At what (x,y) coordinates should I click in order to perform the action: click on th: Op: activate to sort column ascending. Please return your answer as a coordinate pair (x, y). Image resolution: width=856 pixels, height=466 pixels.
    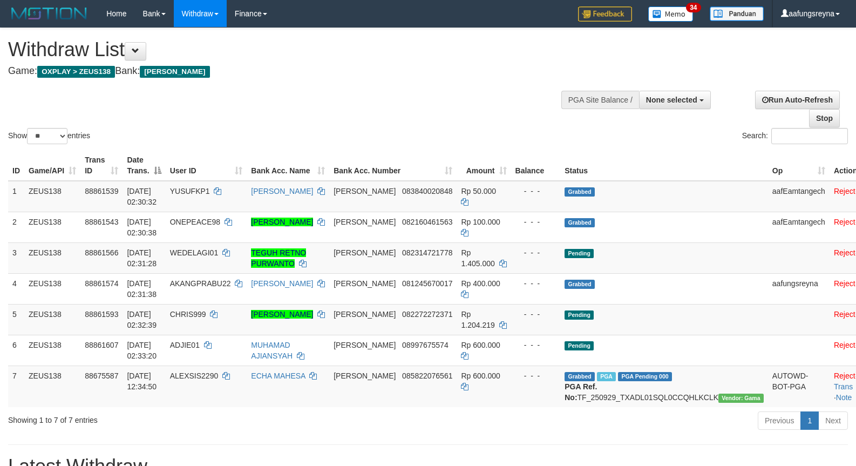
    Looking at the image, I should click on (798, 165).